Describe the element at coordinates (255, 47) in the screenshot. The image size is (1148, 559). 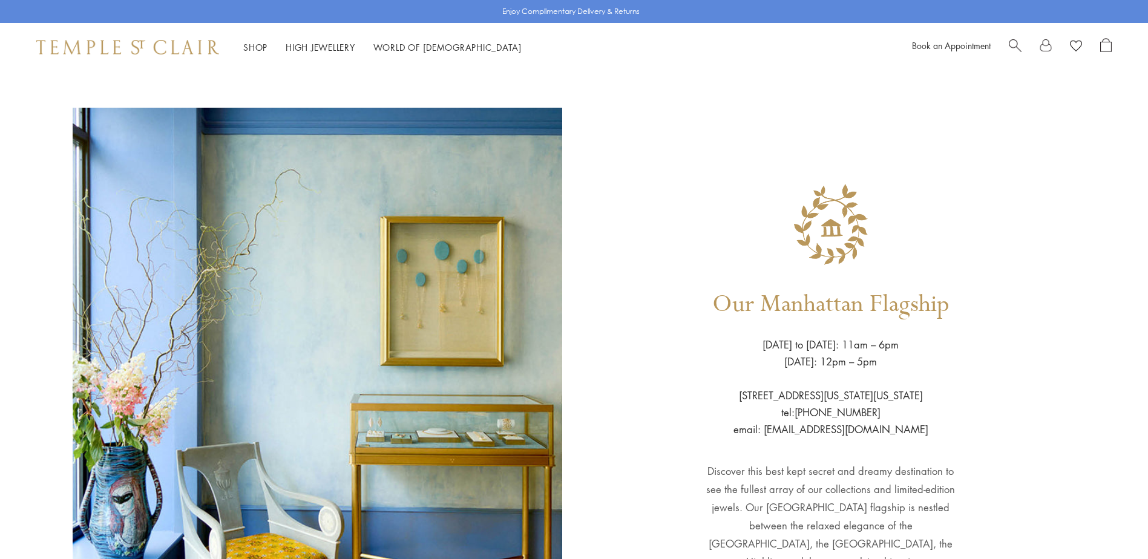
I see `a: ShopShop` at that location.